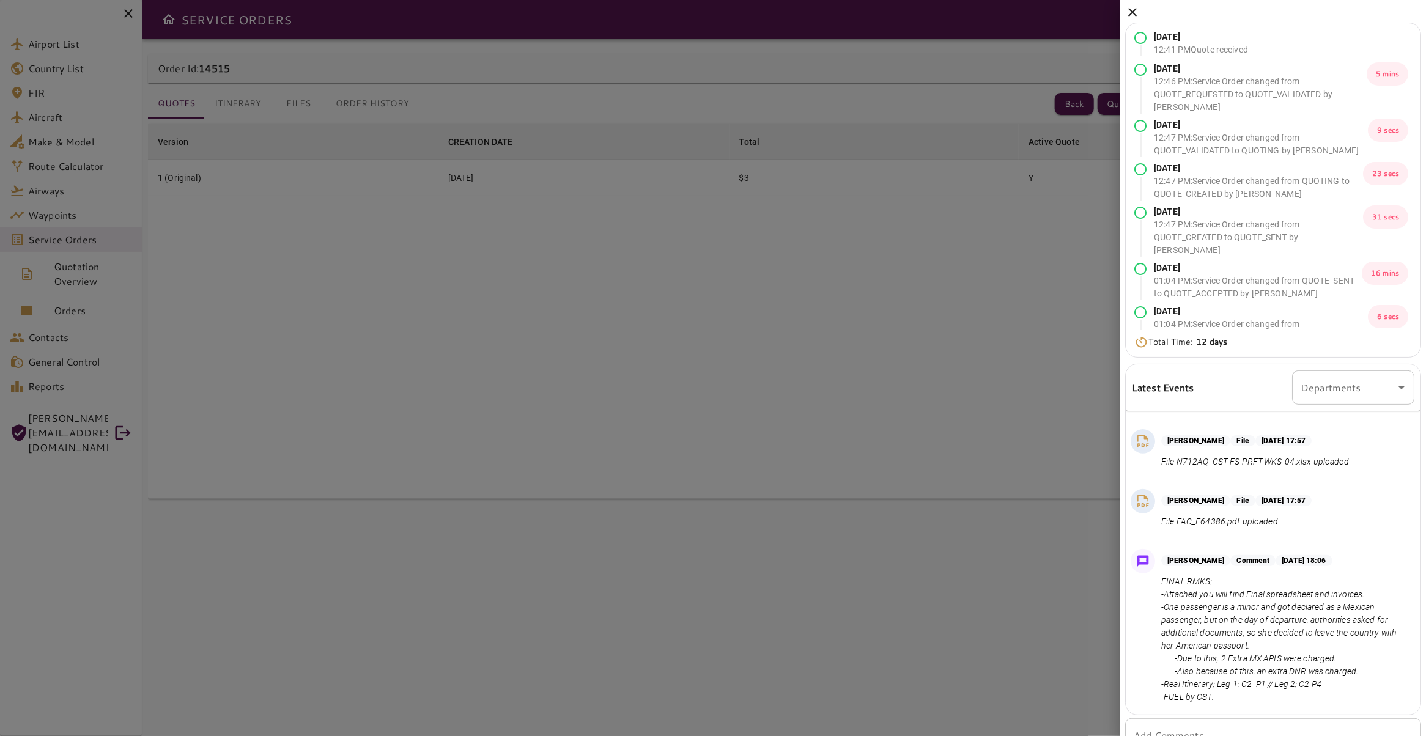  Describe the element at coordinates (1188, 342) in the screenshot. I see `p: Total Time:` at that location.